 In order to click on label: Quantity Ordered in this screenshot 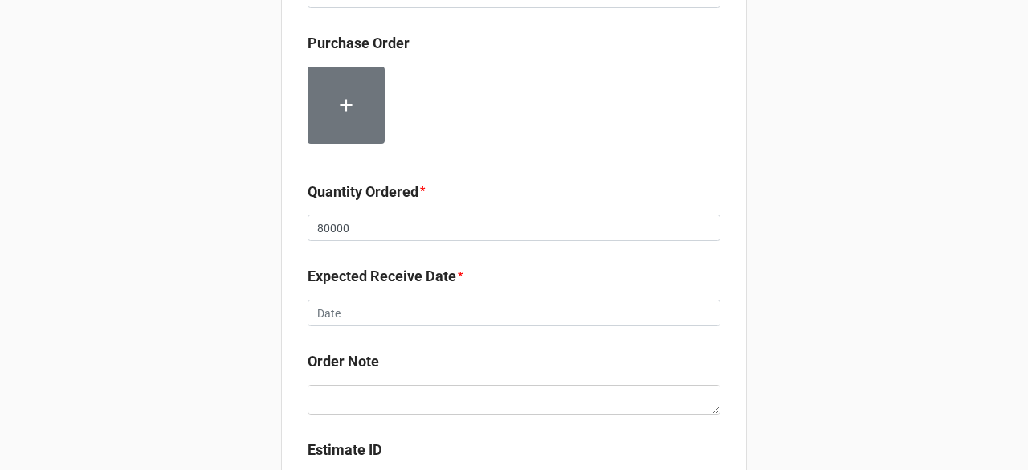, I will do `click(363, 192)`.